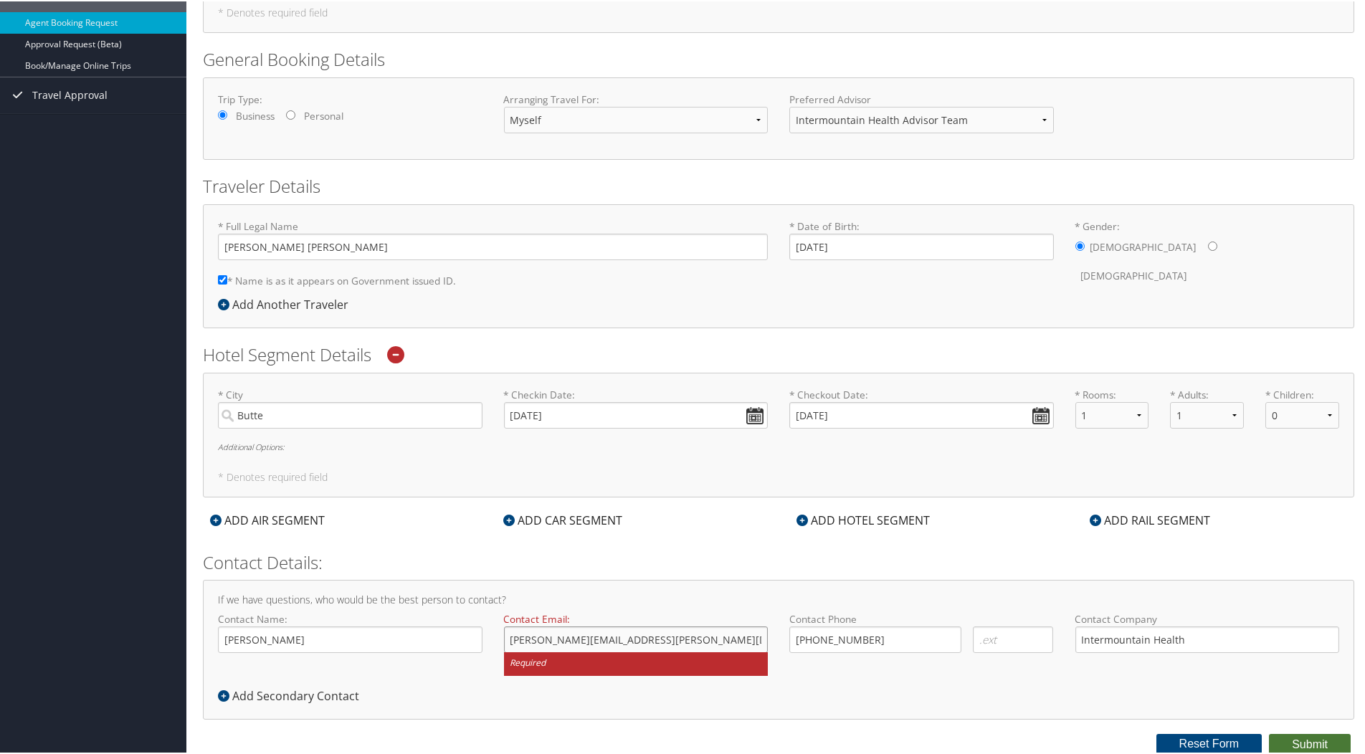  I want to click on input: * Full Legal Name, so click(493, 245).